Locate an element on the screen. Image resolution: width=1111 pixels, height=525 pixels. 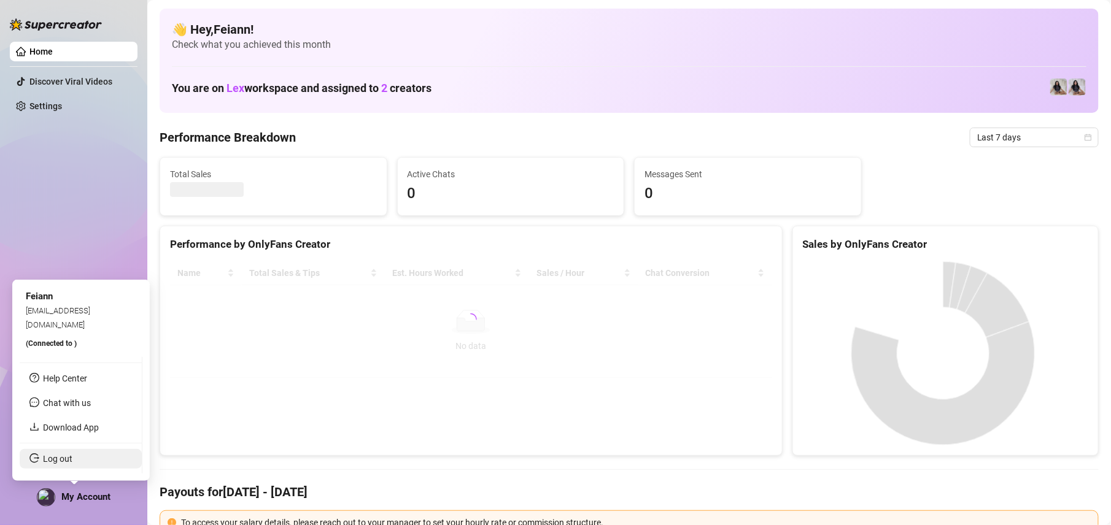
span: 2 is located at coordinates (384, 88).